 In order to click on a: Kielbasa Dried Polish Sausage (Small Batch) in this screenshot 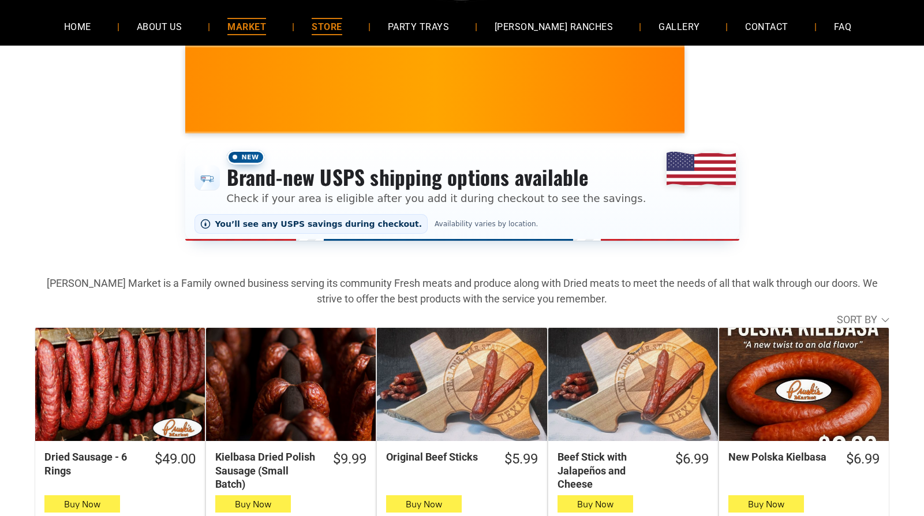, I will do `click(291, 384)`.